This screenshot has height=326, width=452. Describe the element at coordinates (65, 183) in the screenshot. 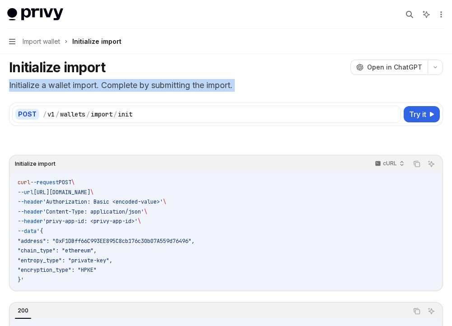

I see `span: POST` at that location.